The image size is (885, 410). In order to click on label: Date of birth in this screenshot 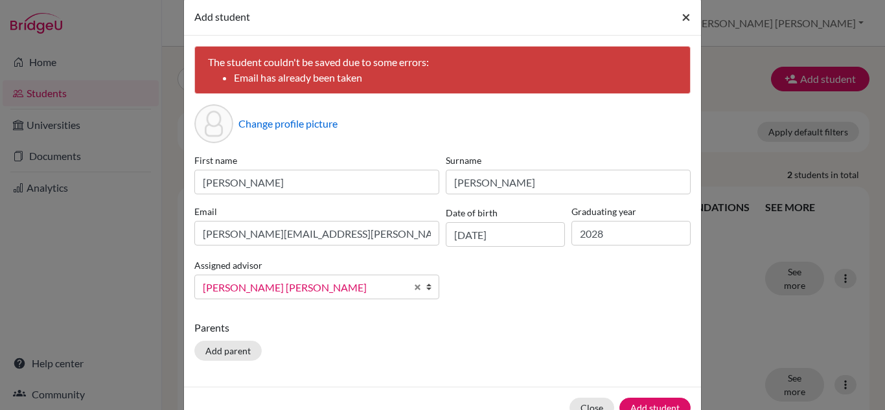, I will do `click(472, 212)`.